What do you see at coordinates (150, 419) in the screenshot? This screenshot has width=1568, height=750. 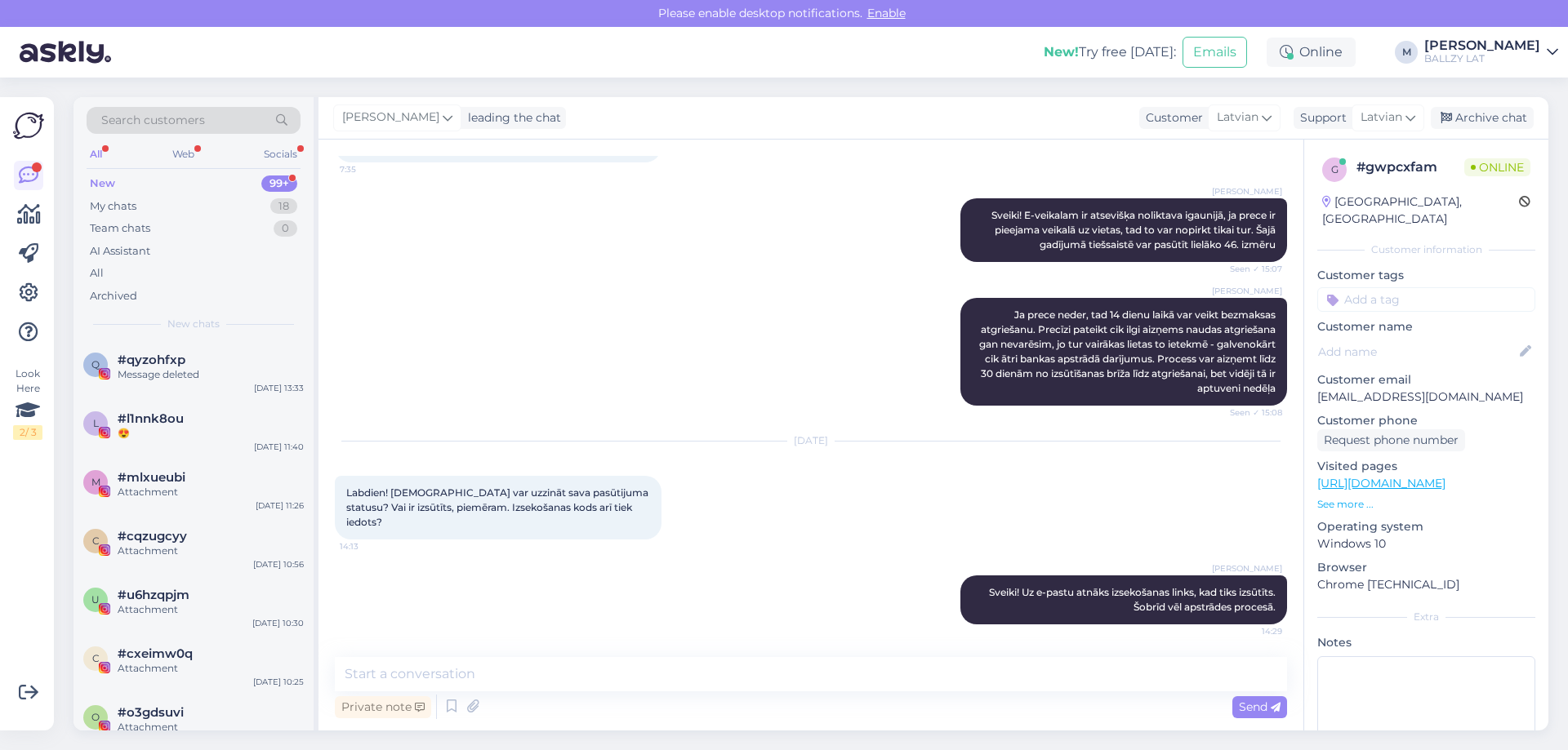 I see `span: #l1nnk8ou` at bounding box center [150, 419].